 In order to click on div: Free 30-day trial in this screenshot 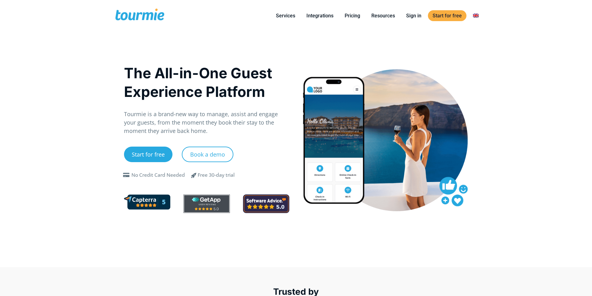, I will do `click(216, 175)`.